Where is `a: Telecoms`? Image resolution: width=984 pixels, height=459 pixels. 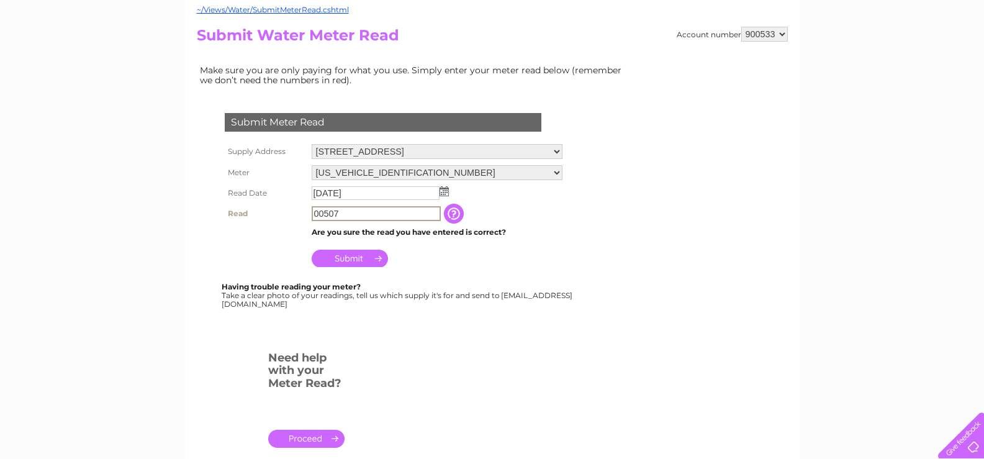
a: Telecoms is located at coordinates (850, 57).